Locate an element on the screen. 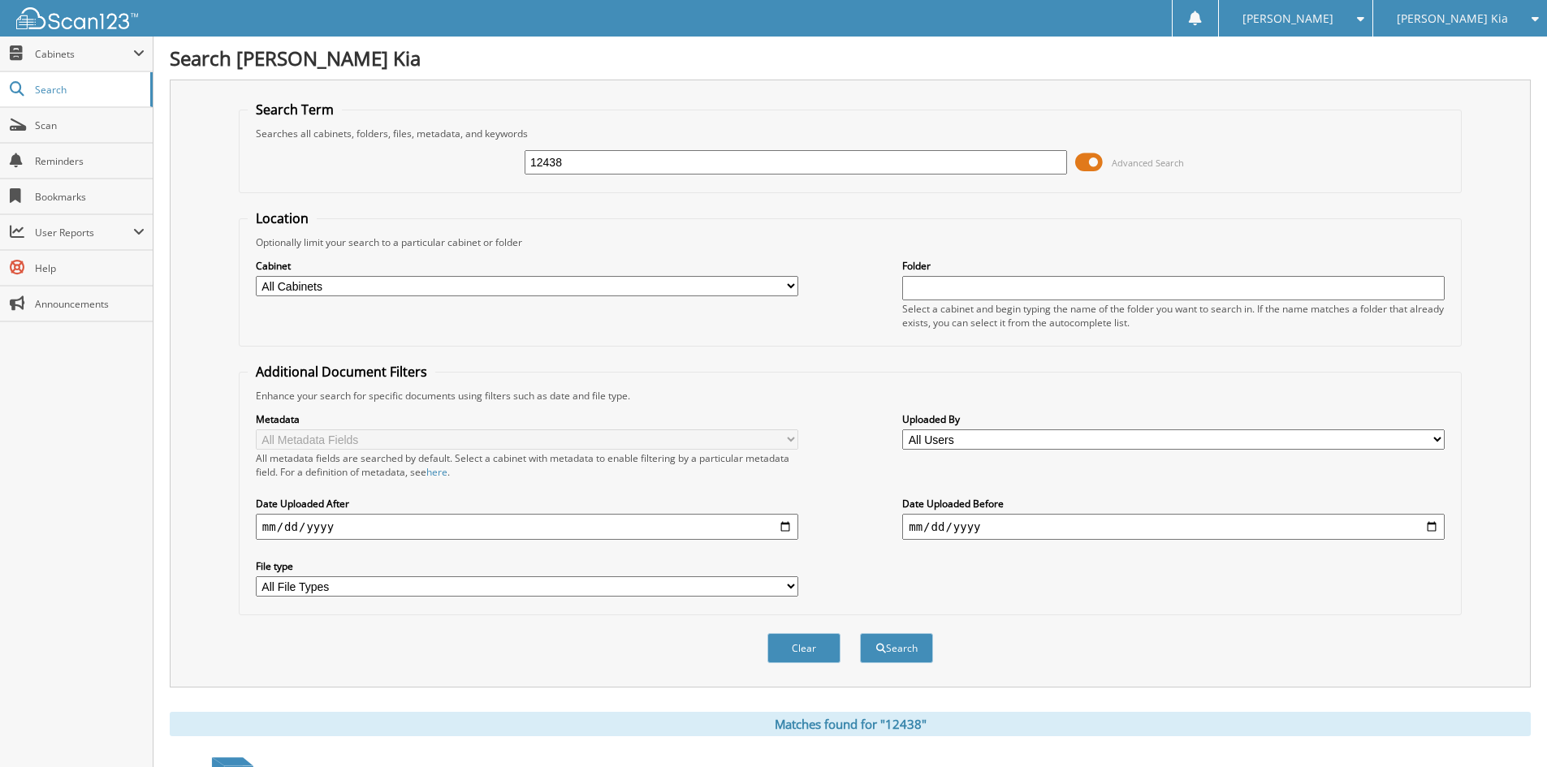 This screenshot has height=767, width=1547. span: Search is located at coordinates (88, 89).